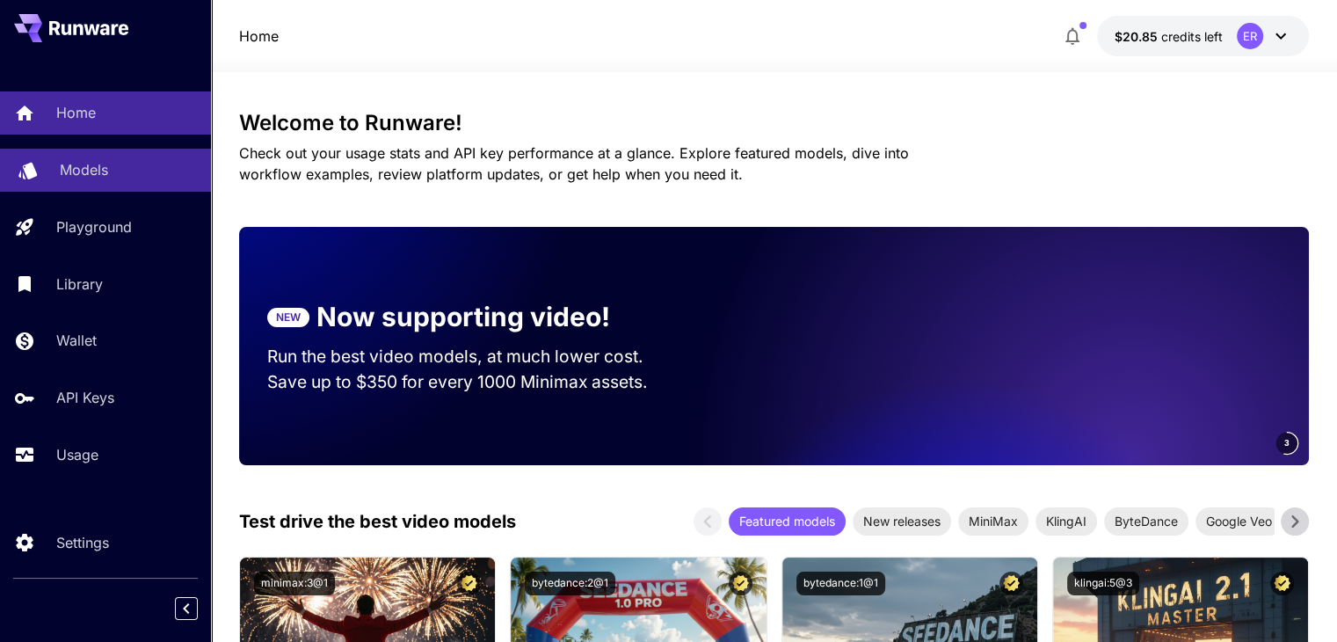 Image resolution: width=1337 pixels, height=642 pixels. What do you see at coordinates (1287, 442) in the screenshot?
I see `span: 3` at bounding box center [1287, 442].